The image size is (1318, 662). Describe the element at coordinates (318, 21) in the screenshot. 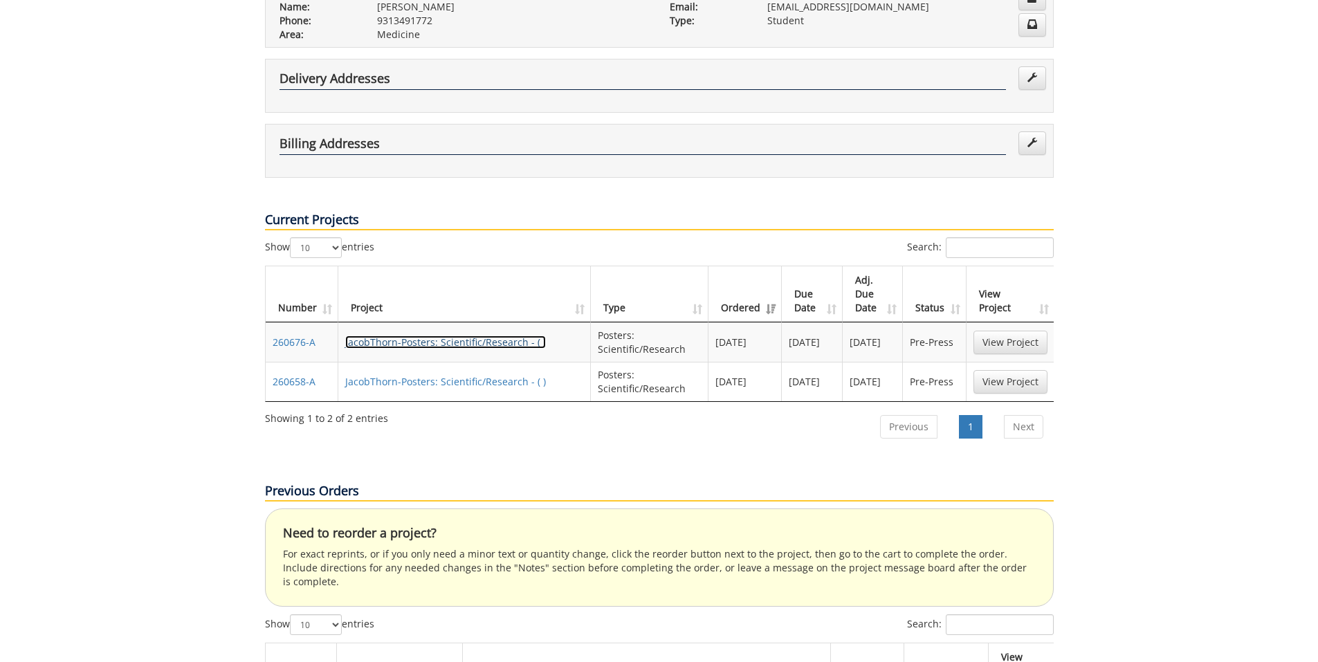

I see `p: Phone:` at that location.